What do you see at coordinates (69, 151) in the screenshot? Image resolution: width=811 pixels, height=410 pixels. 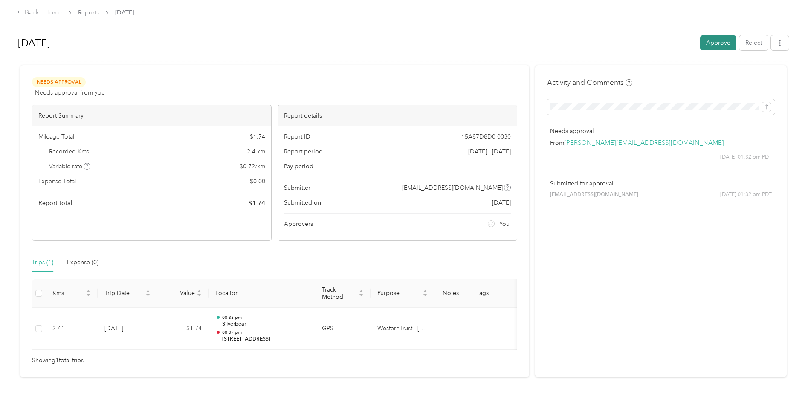 I see `span: Recorded Kms` at bounding box center [69, 151].